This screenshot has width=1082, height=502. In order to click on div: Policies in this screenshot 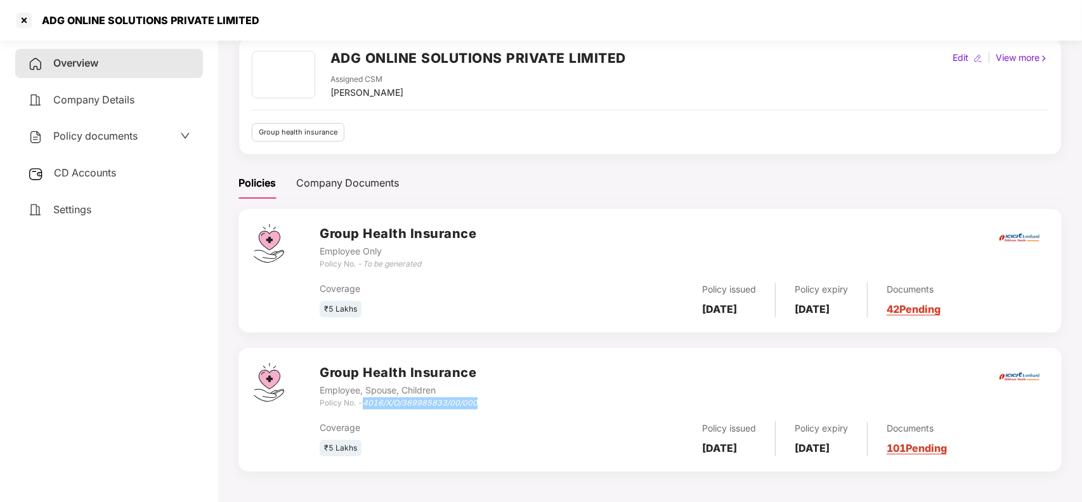, I will do `click(257, 183)`.